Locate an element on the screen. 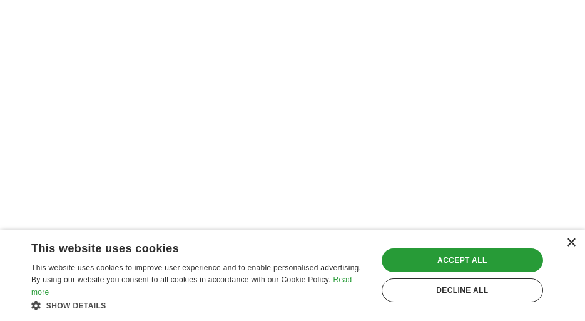 Image resolution: width=585 pixels, height=321 pixels. div: Close is located at coordinates (571, 243).